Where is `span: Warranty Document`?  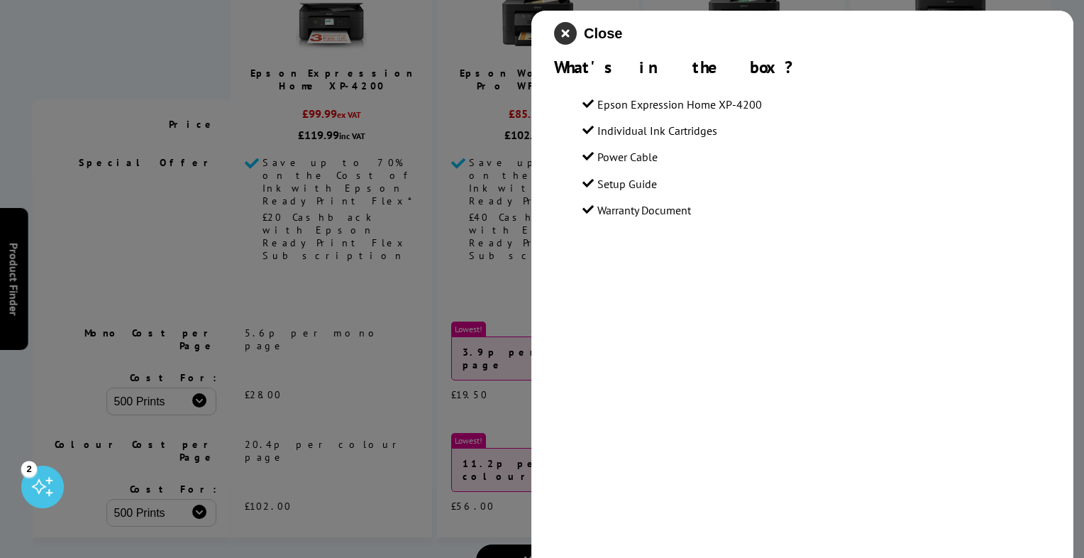
span: Warranty Document is located at coordinates (644, 210).